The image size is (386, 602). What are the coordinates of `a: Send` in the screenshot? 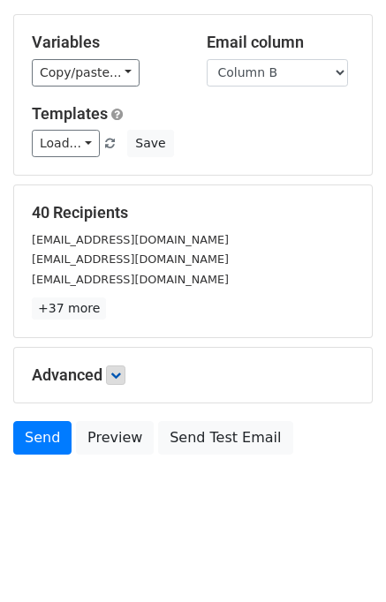 It's located at (42, 438).